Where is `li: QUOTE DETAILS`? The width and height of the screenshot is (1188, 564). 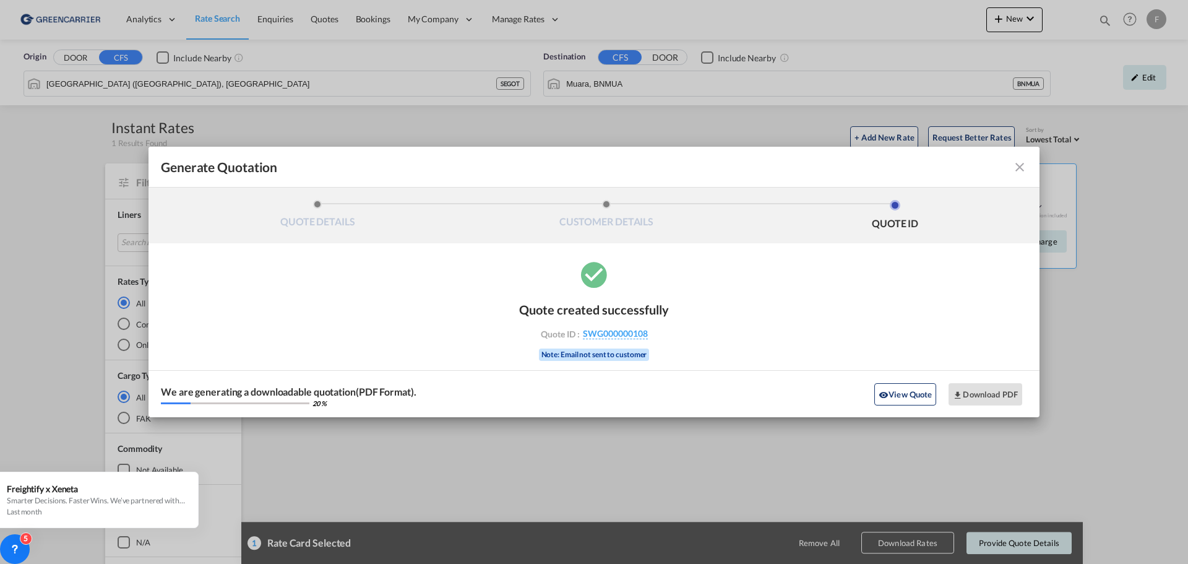 li: QUOTE DETAILS is located at coordinates (317, 217).